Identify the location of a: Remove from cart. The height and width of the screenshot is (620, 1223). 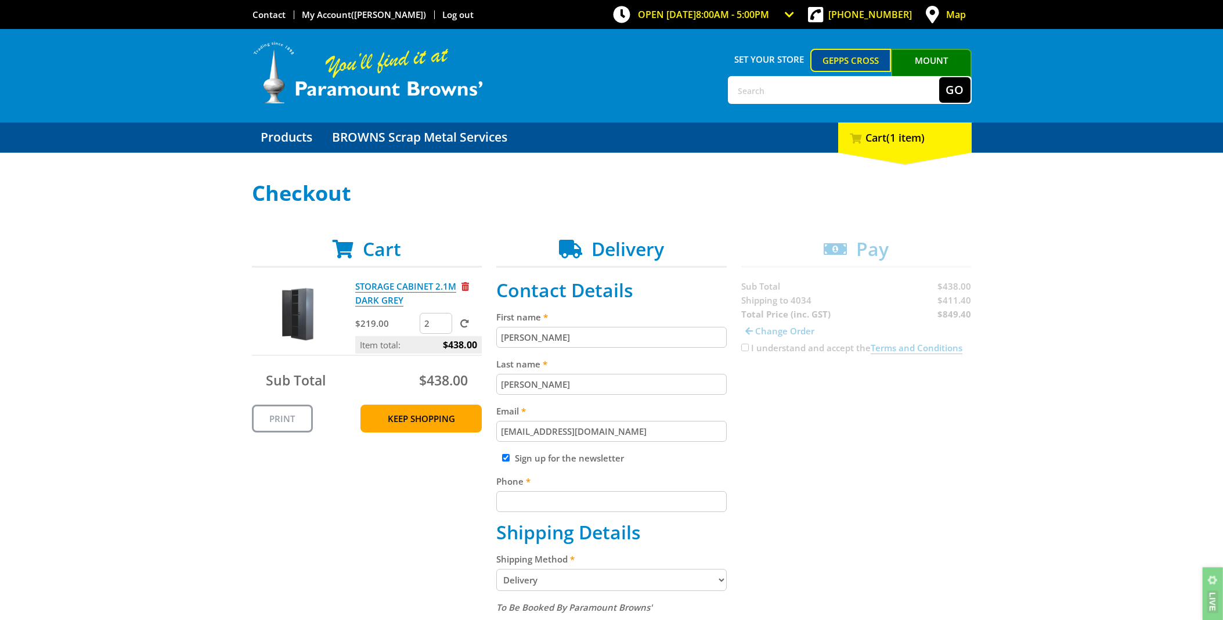
(465, 286).